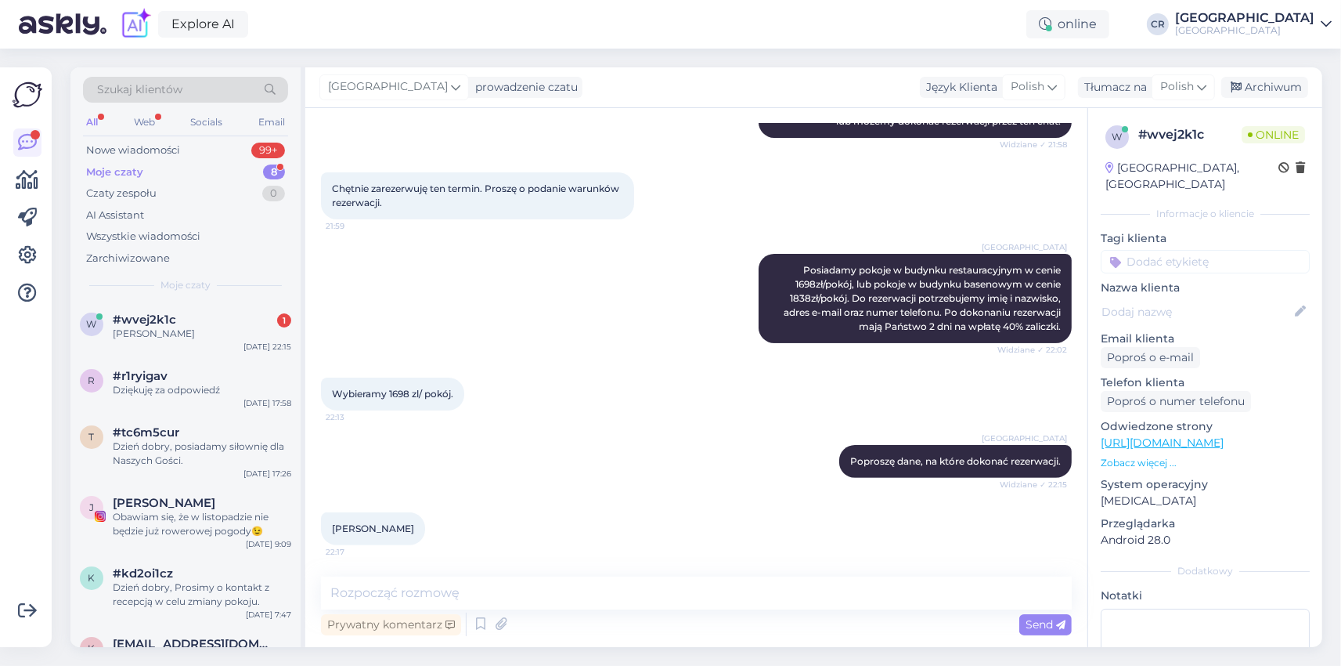 The image size is (1341, 666). What do you see at coordinates (146, 432) in the screenshot?
I see `span: #tc6m5cur` at bounding box center [146, 432].